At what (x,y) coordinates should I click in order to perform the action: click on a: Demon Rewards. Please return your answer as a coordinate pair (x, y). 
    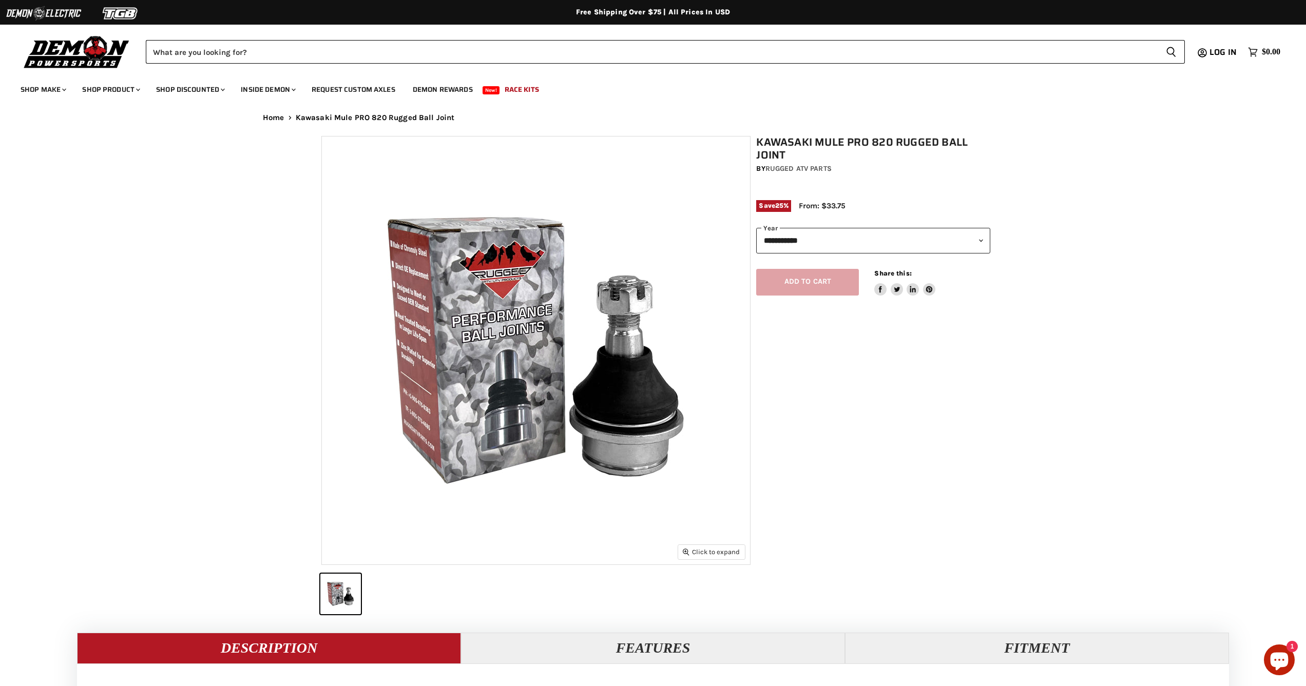
    Looking at the image, I should click on (443, 89).